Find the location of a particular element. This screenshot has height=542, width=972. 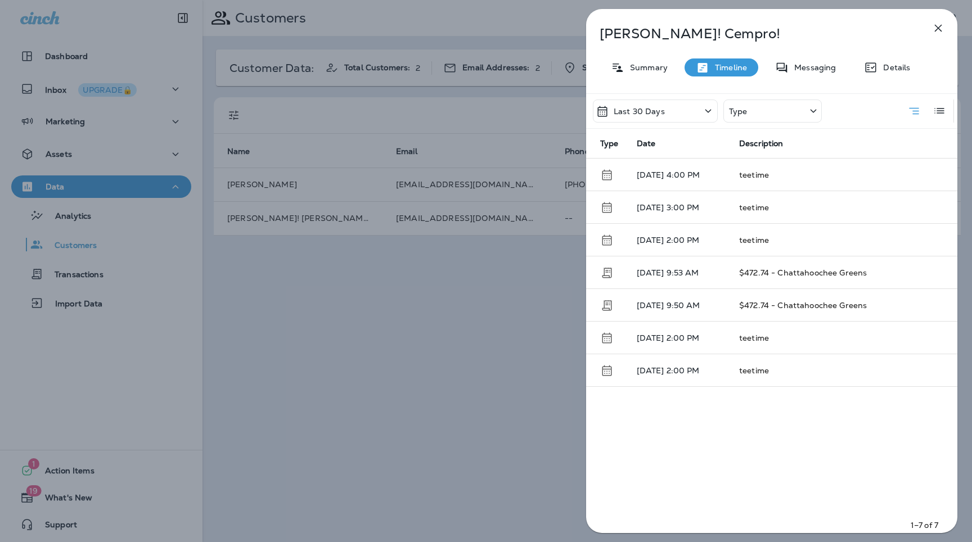

p: Last 30 Days is located at coordinates (639, 111).